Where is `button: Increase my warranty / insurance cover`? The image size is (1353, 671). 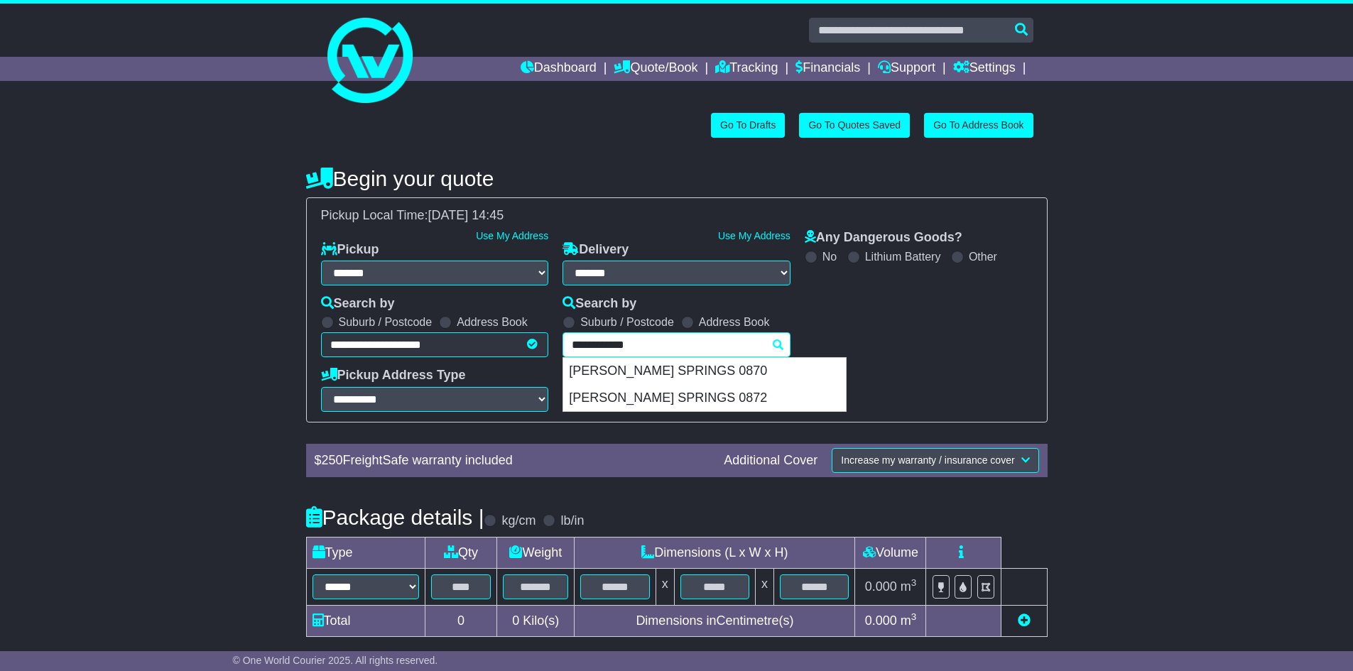
button: Increase my warranty / insurance cover is located at coordinates (935, 460).